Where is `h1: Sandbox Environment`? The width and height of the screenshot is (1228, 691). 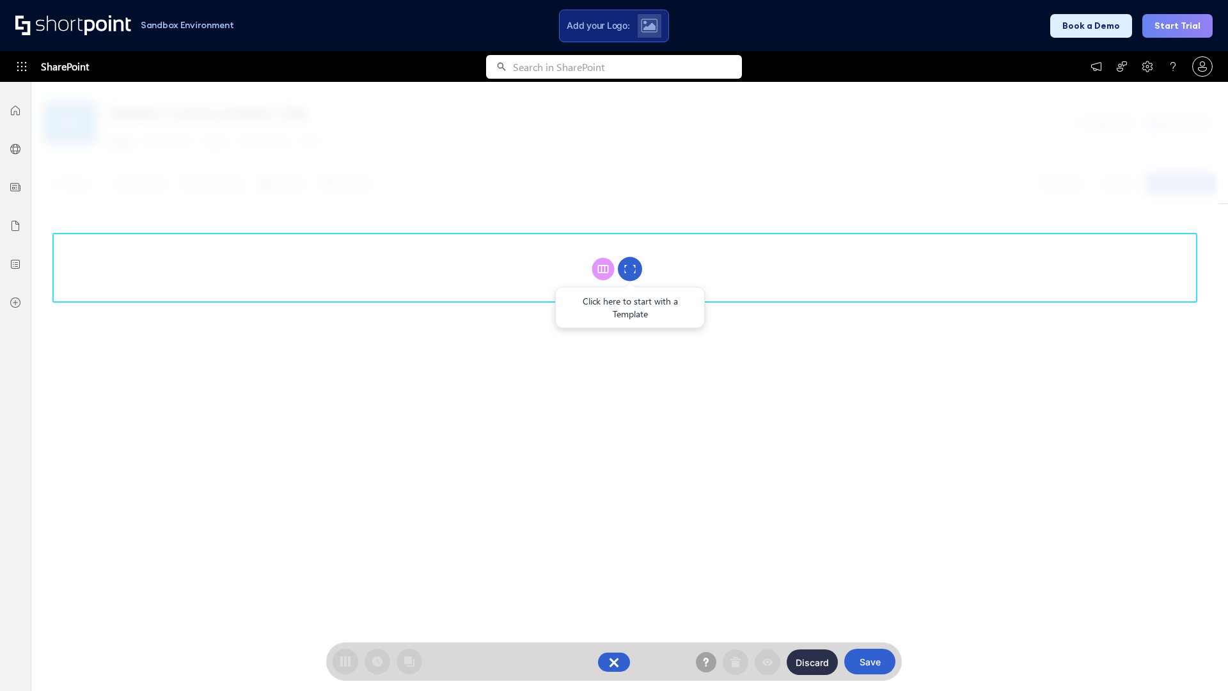
h1: Sandbox Environment is located at coordinates (187, 25).